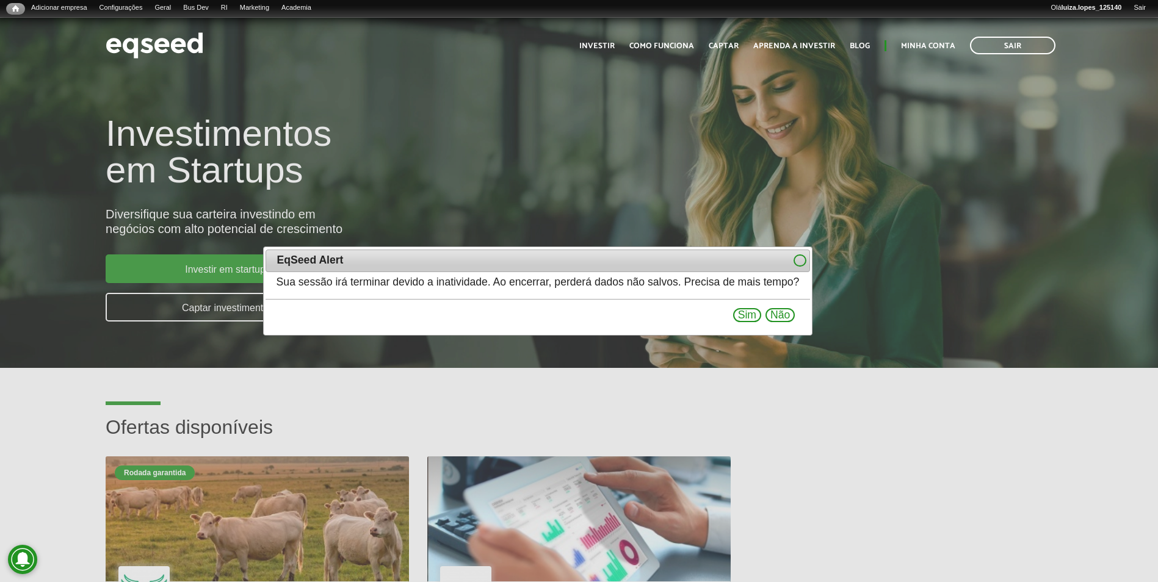 The width and height of the screenshot is (1158, 582). I want to click on button: Não, so click(780, 316).